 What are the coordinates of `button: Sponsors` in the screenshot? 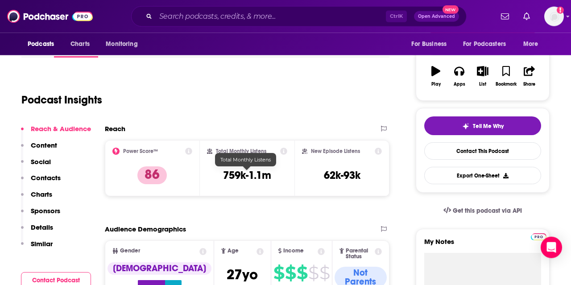 It's located at (41, 215).